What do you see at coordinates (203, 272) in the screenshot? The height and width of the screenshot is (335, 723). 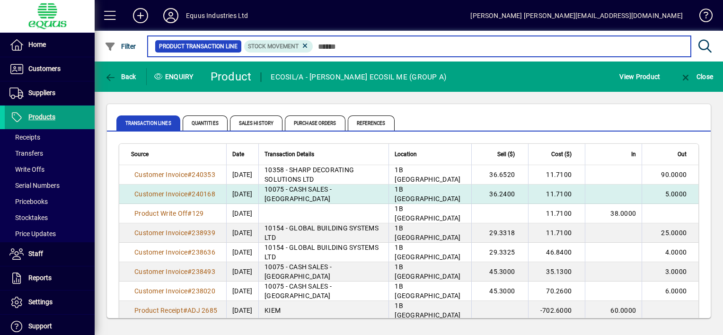 I see `span: 238493` at bounding box center [203, 272].